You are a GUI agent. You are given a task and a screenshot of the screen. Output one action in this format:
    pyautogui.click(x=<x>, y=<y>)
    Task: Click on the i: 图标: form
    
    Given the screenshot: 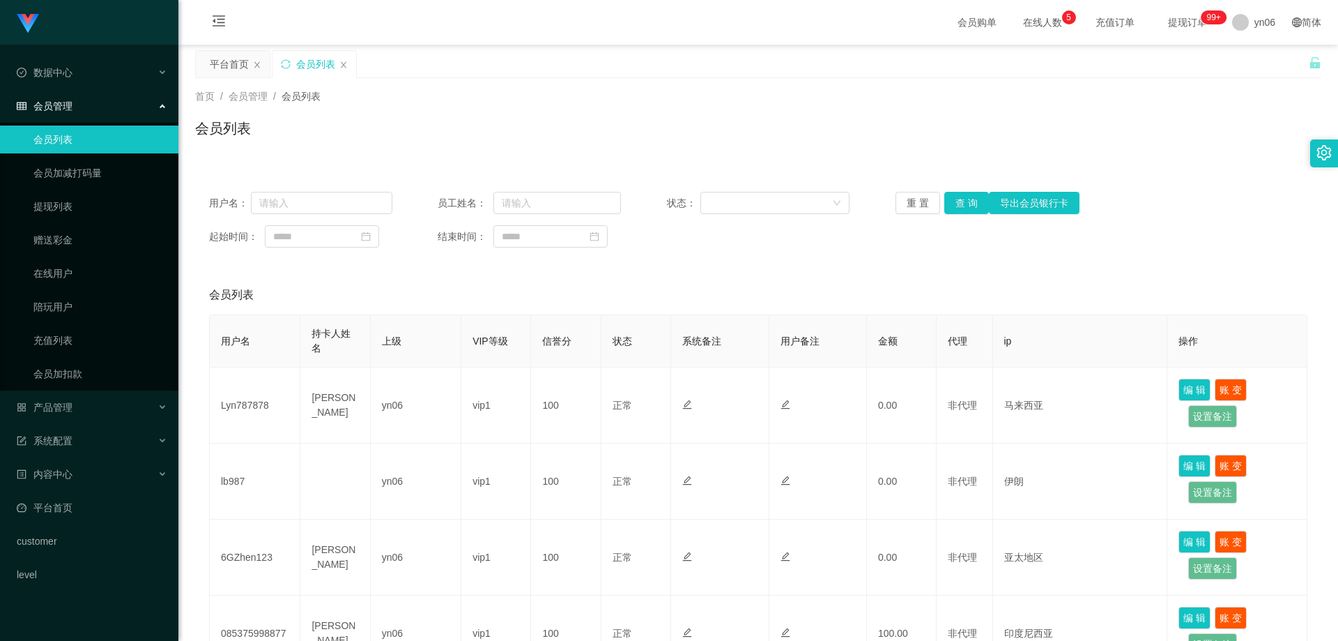 What is the action you would take?
    pyautogui.click(x=22, y=441)
    